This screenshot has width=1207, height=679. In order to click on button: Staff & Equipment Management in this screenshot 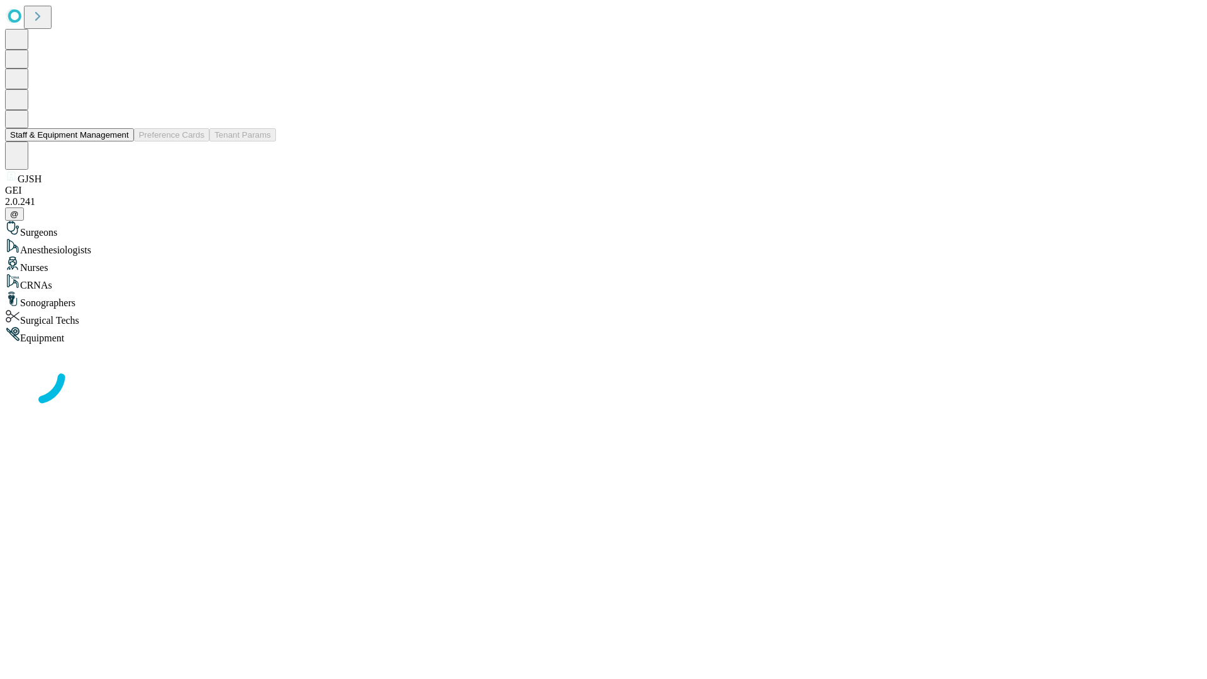, I will do `click(69, 135)`.